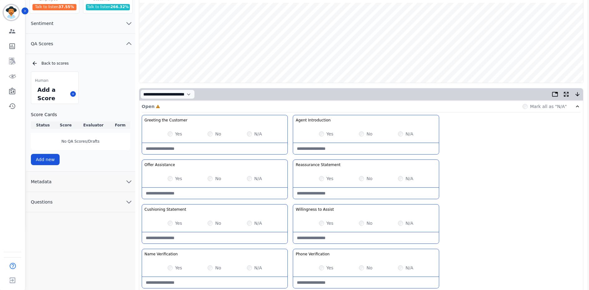 This screenshot has width=589, height=290. What do you see at coordinates (161, 254) in the screenshot?
I see `h3: Name Verification` at bounding box center [161, 254].